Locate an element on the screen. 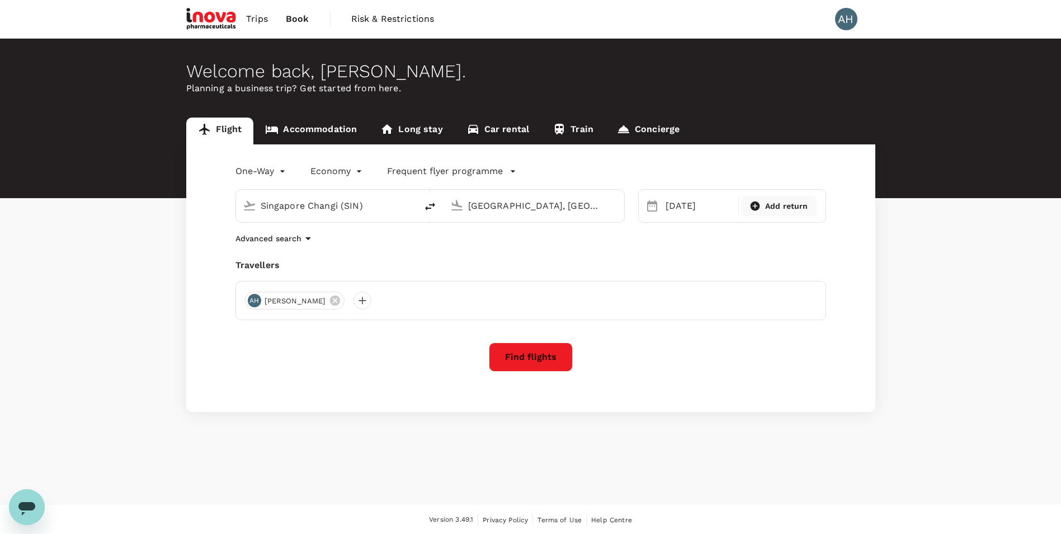 This screenshot has width=1061, height=534. a: Privacy Policy is located at coordinates (505, 520).